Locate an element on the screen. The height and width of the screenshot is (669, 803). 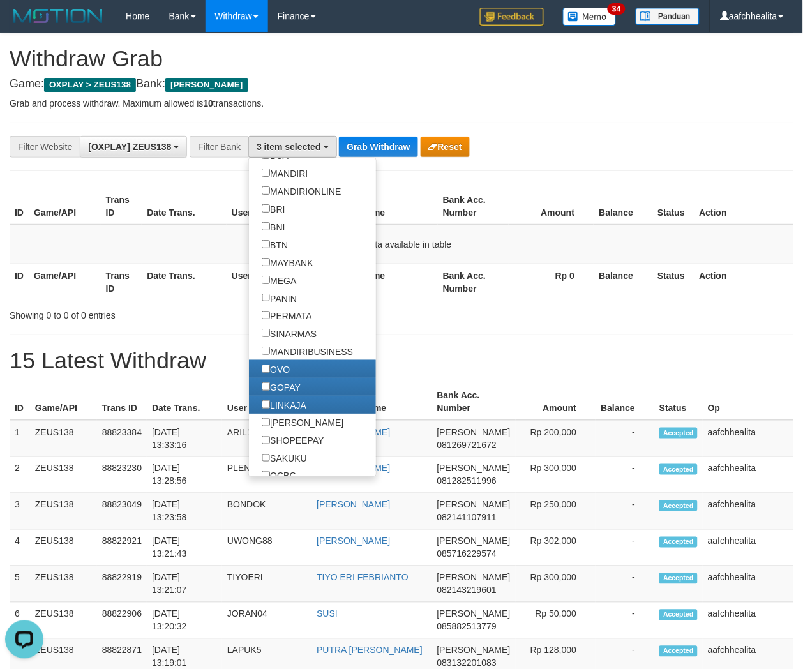
label: OCBC is located at coordinates (278, 476).